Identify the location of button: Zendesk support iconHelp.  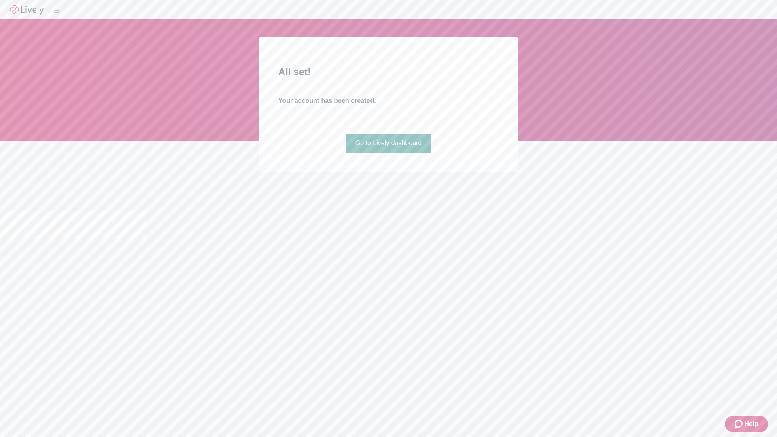
(746, 424).